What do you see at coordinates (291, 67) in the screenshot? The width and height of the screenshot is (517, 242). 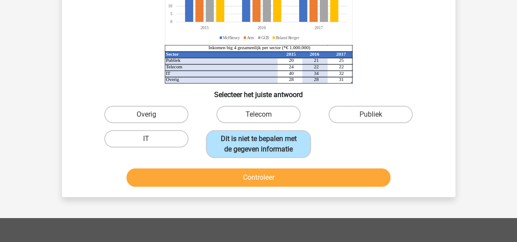 I see `tspan: 24` at bounding box center [291, 67].